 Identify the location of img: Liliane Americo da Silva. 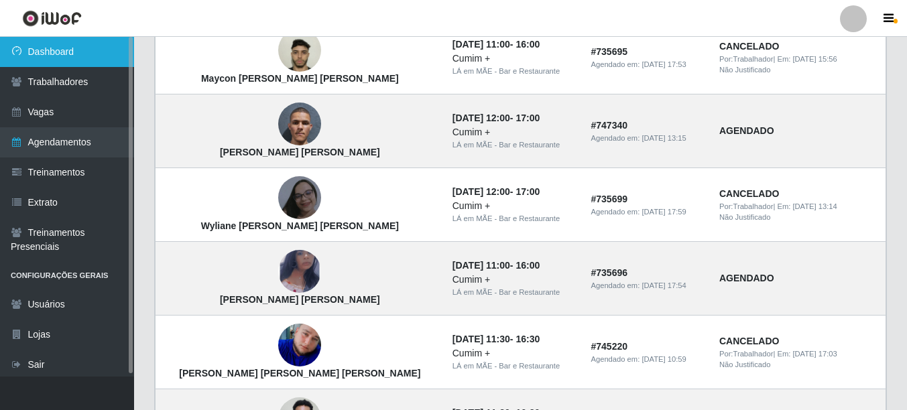
(300, 271).